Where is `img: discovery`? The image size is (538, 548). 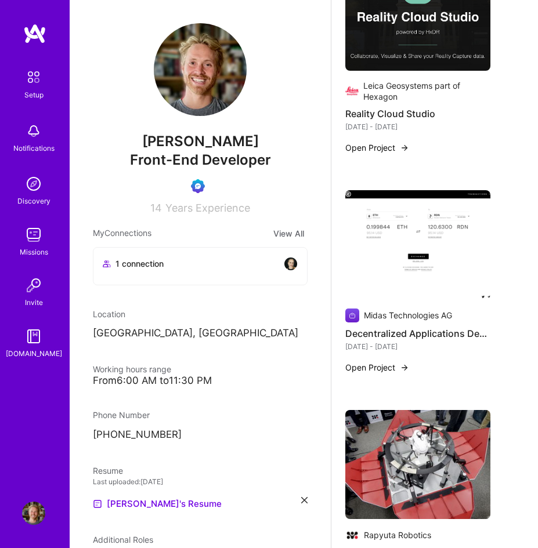
img: discovery is located at coordinates (34, 184).